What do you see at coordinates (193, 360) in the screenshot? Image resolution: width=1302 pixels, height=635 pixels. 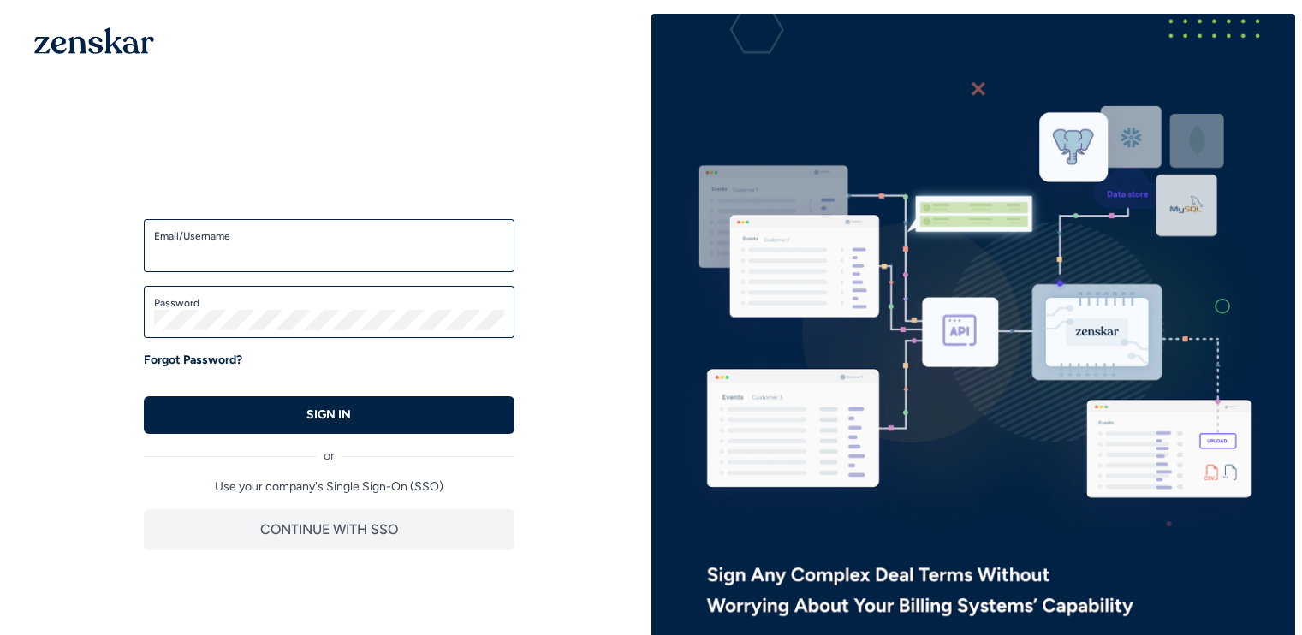 I see `p: Forgot Password?` at bounding box center [193, 360].